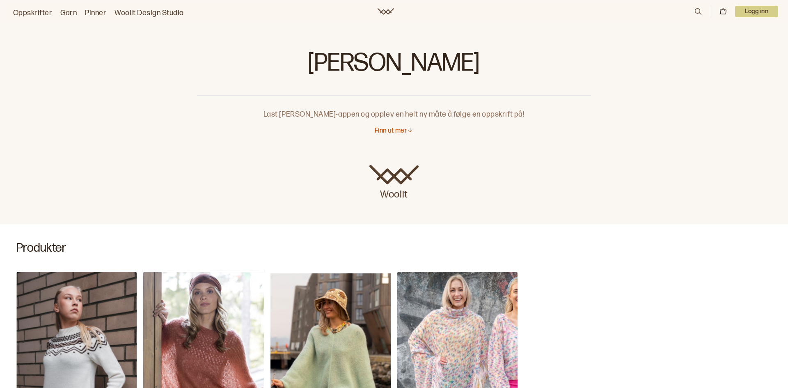 This screenshot has width=788, height=388. Describe the element at coordinates (149, 13) in the screenshot. I see `a: Woolit Design Studio` at that location.